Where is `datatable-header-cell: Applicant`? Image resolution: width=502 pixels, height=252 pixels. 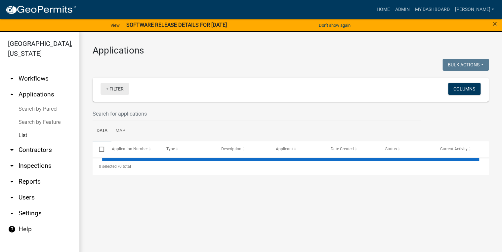 datatable-header-cell: Applicant is located at coordinates (297, 149).